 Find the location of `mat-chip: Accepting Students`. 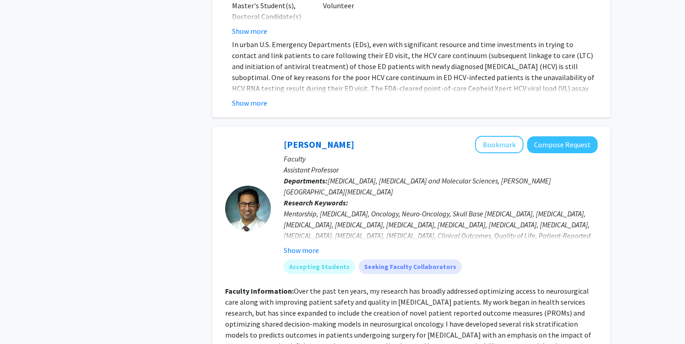

mat-chip: Accepting Students is located at coordinates (320, 267).